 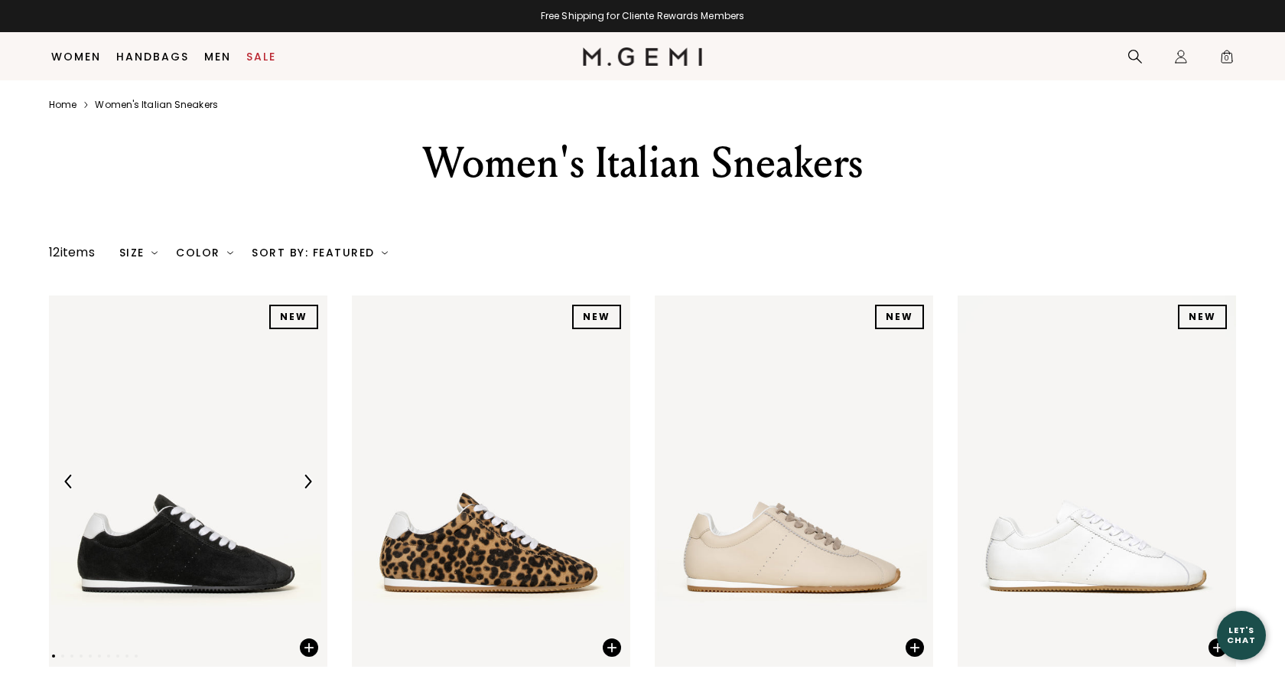 I want to click on a: Women's italian sneakers, so click(x=156, y=105).